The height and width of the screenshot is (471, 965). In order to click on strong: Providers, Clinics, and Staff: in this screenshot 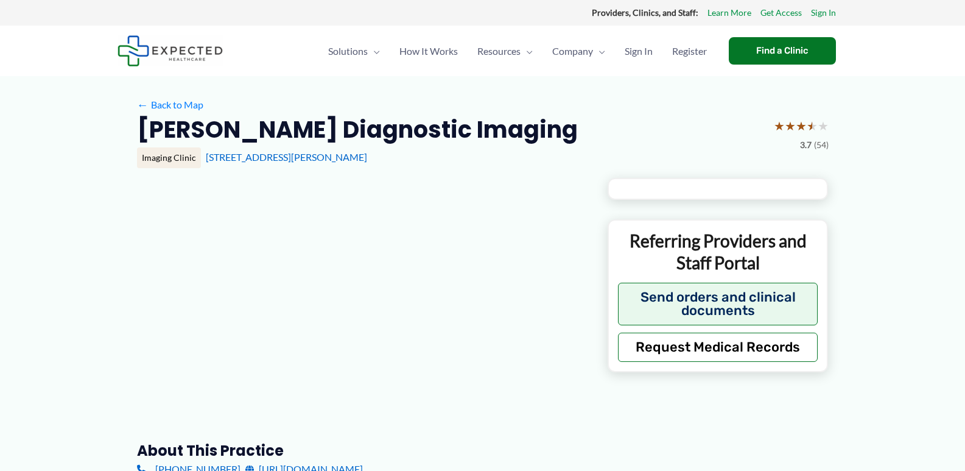, I will do `click(645, 12)`.